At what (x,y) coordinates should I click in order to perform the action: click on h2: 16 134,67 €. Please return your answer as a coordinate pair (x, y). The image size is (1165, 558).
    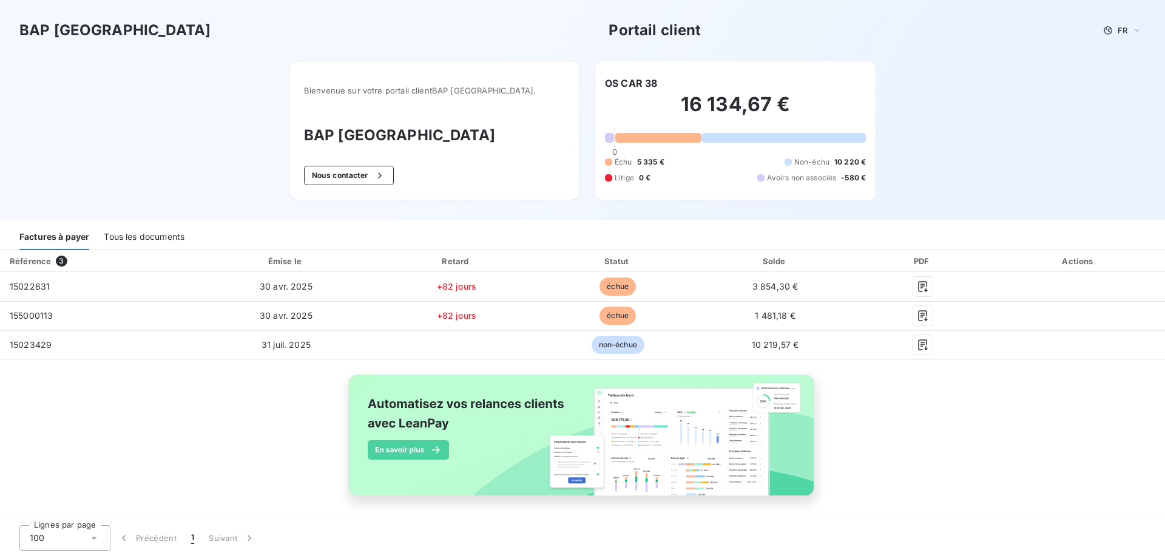
    Looking at the image, I should click on (735, 110).